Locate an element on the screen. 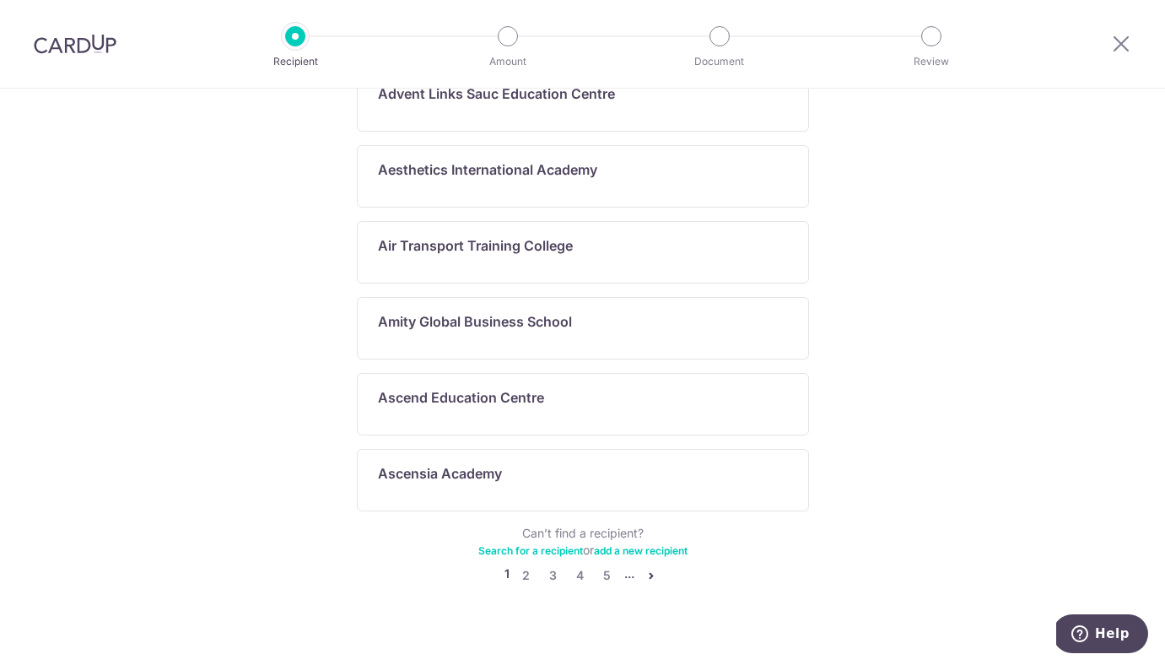 This screenshot has height=665, width=1165. p: Air Transport Training College is located at coordinates (475, 246).